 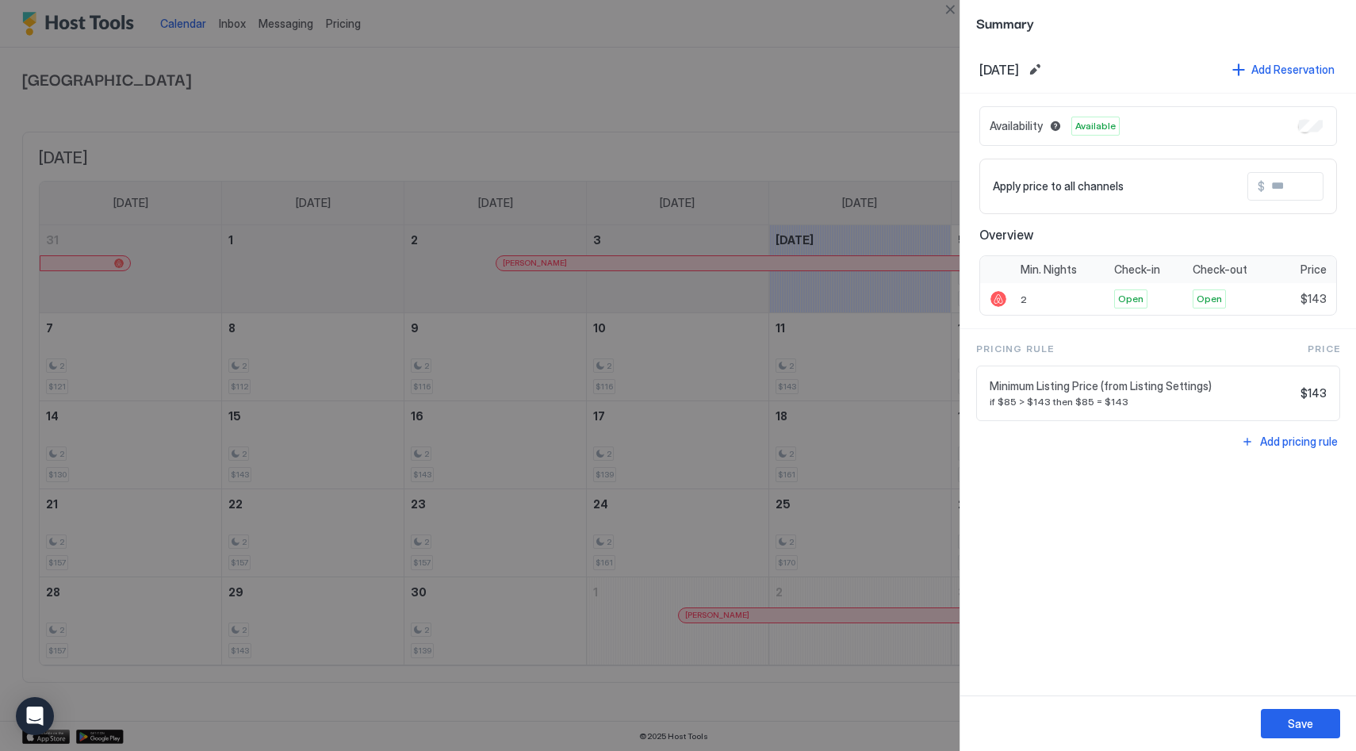 What do you see at coordinates (1095, 126) in the screenshot?
I see `span: Available` at bounding box center [1095, 126].